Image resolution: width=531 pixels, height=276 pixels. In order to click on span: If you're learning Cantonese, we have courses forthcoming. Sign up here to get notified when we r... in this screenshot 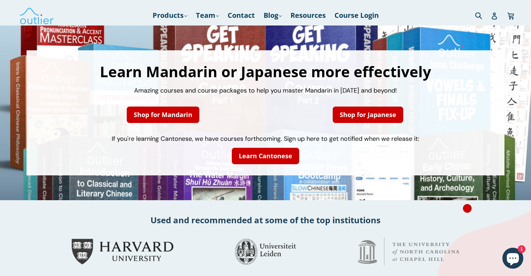, I will do `click(265, 139)`.